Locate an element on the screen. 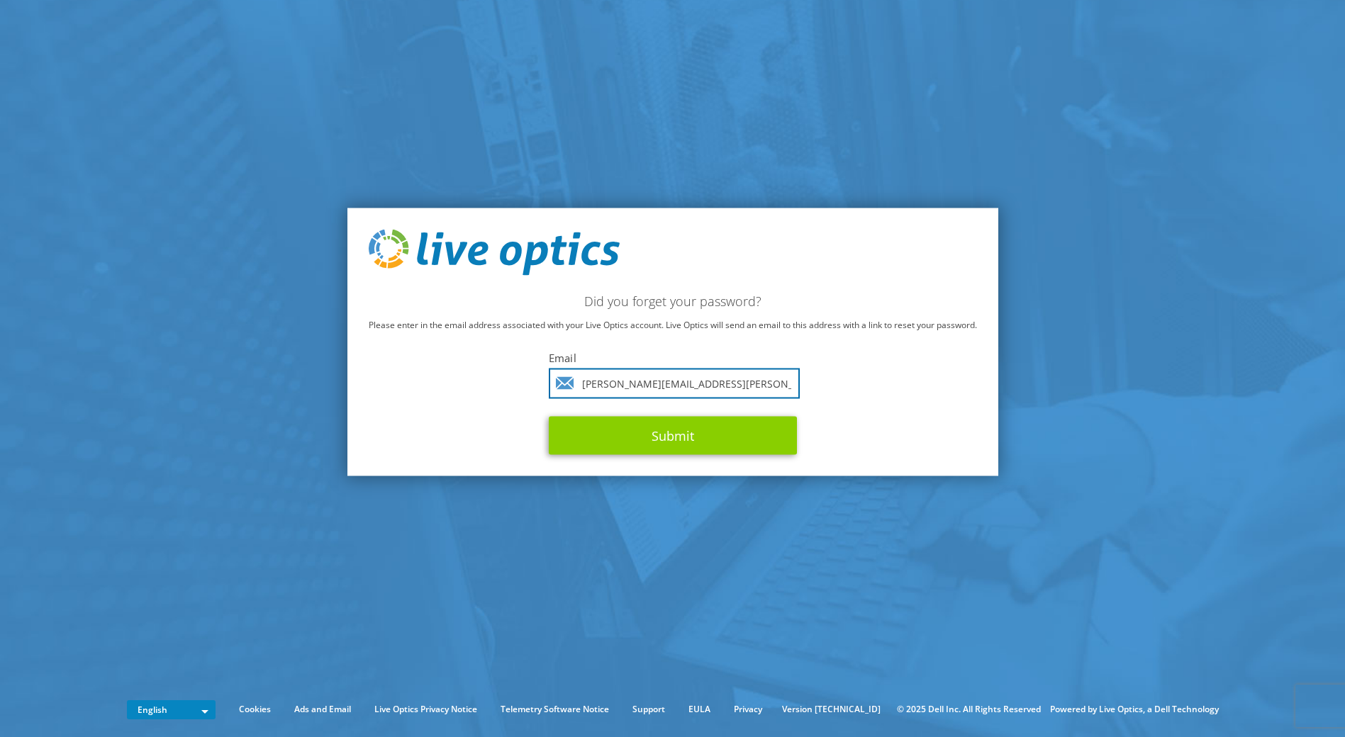 The height and width of the screenshot is (737, 1345). a: Telemetry Software Notice is located at coordinates (554, 710).